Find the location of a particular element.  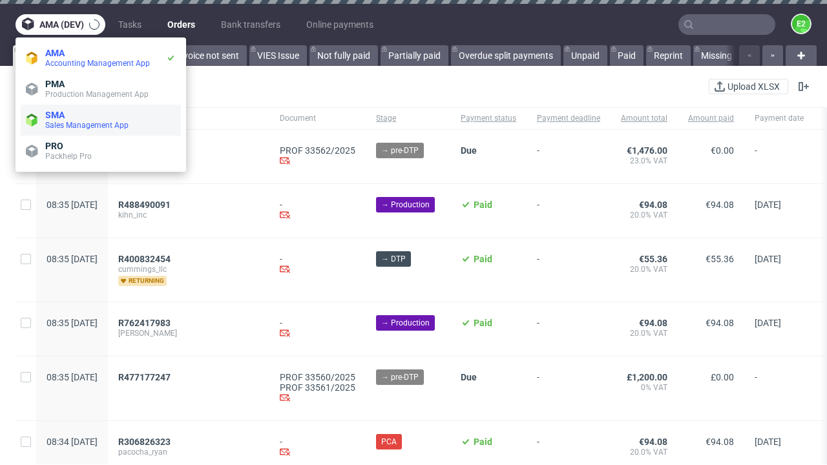

a: Partially paid is located at coordinates (414, 56).